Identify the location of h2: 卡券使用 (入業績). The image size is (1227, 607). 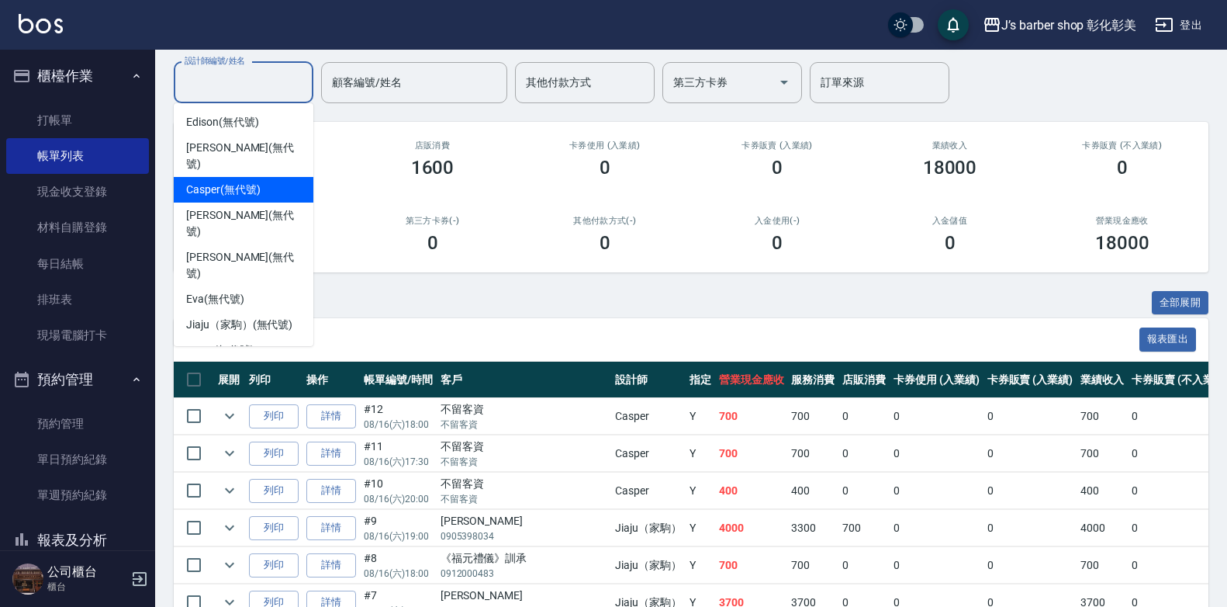
(605, 145).